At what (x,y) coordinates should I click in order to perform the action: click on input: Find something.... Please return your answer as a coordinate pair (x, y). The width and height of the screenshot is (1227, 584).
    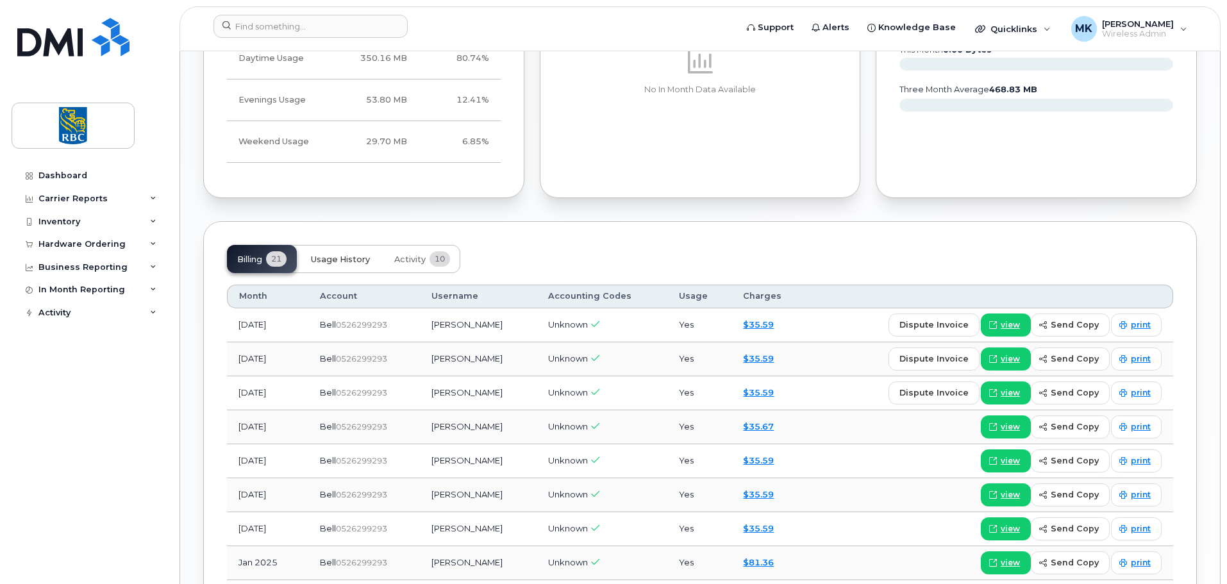
    Looking at the image, I should click on (310, 26).